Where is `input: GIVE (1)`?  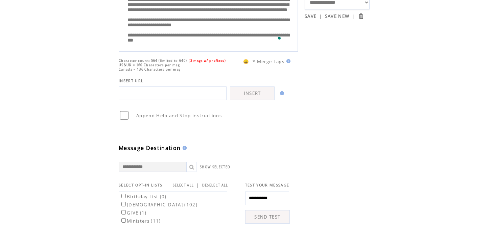 input: GIVE (1) is located at coordinates (123, 212).